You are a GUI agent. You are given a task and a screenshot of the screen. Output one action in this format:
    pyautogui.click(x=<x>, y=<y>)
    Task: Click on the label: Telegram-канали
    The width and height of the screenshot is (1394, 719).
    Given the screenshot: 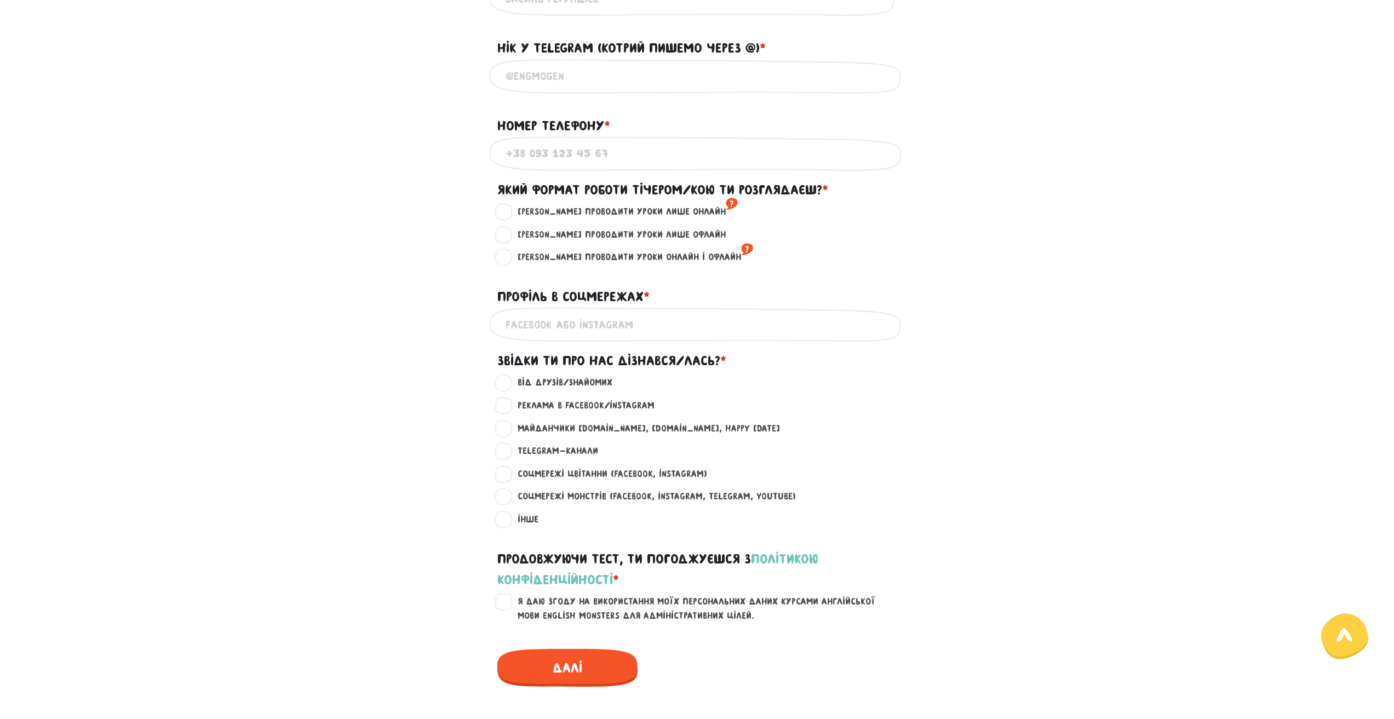 What is the action you would take?
    pyautogui.click(x=553, y=451)
    